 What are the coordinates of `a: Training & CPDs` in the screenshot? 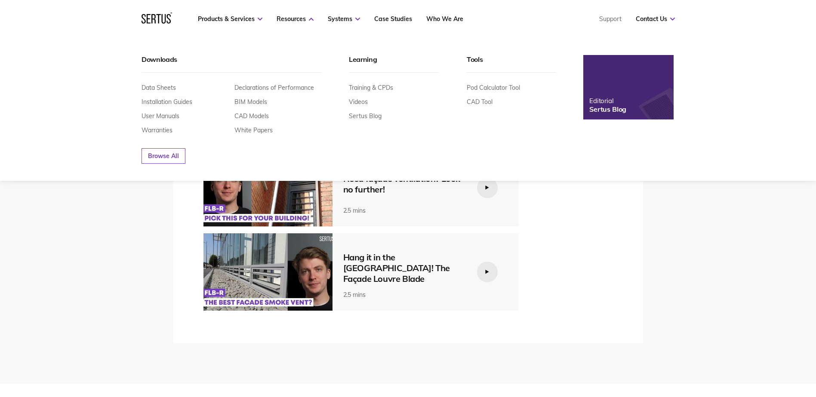 It's located at (371, 88).